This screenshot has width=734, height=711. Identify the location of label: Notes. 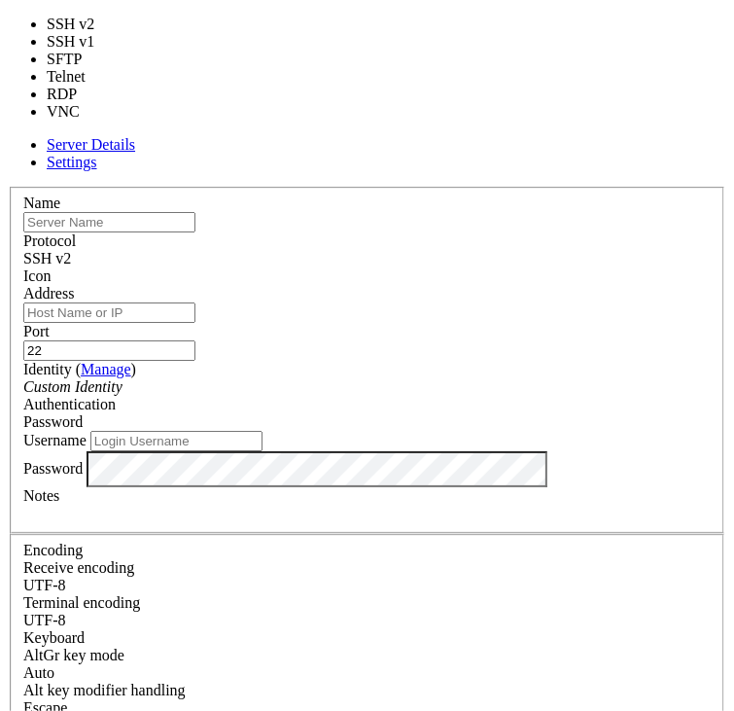
(41, 495).